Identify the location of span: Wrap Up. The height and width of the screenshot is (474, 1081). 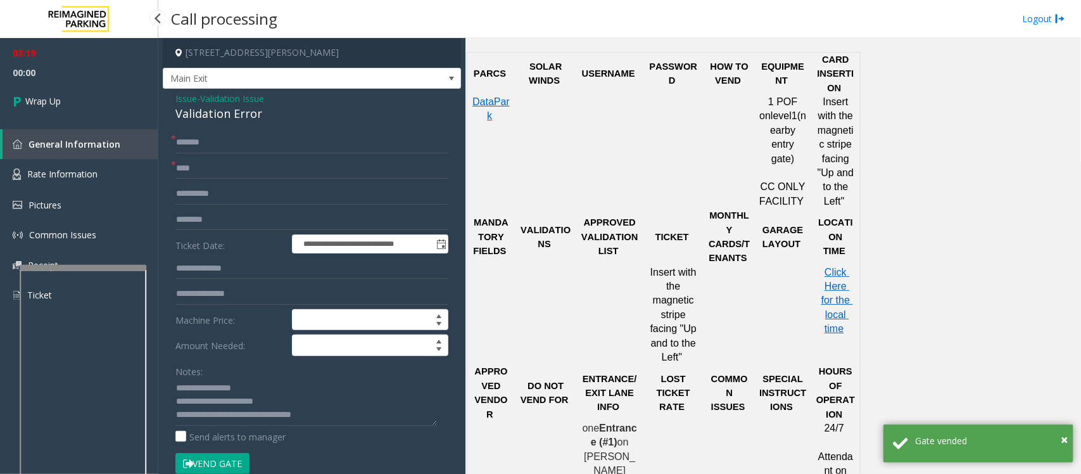
(43, 101).